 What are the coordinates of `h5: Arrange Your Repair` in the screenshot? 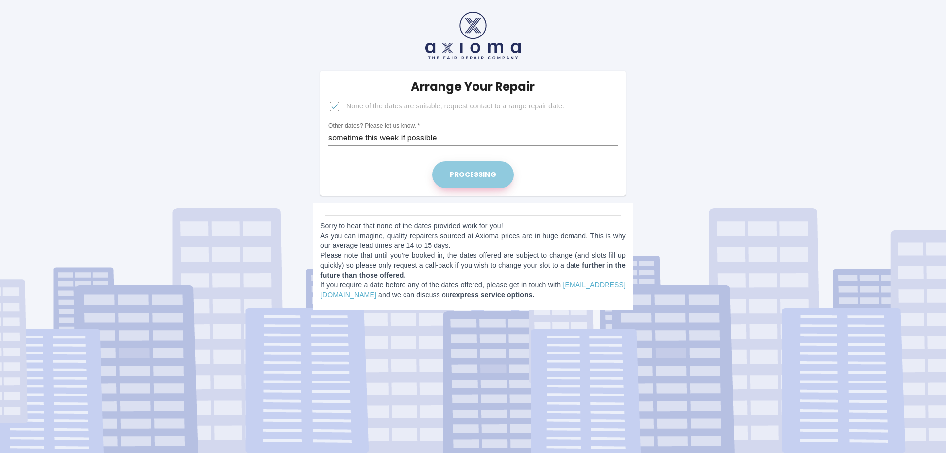 It's located at (473, 87).